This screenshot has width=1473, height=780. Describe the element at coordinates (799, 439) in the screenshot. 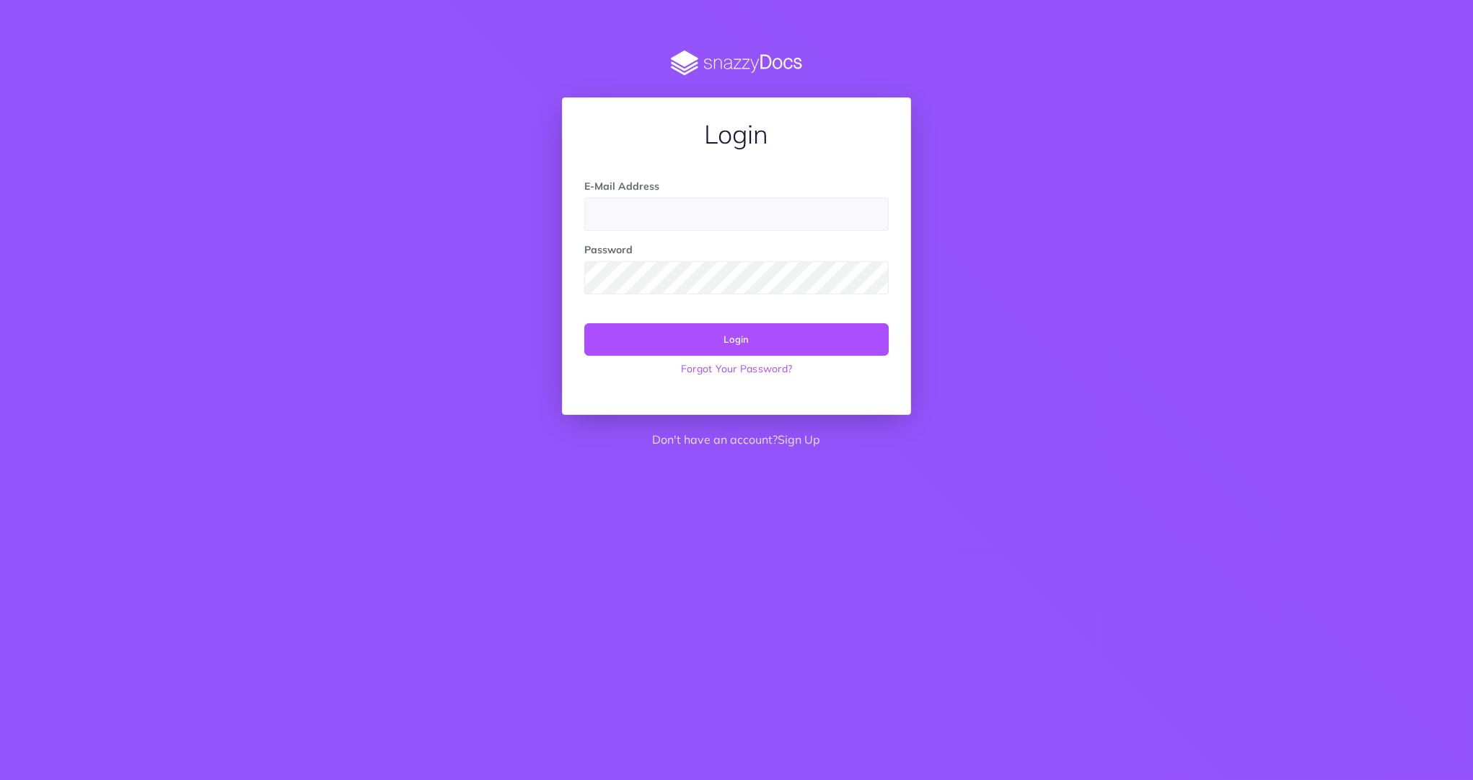

I see `a: Sign Up` at that location.